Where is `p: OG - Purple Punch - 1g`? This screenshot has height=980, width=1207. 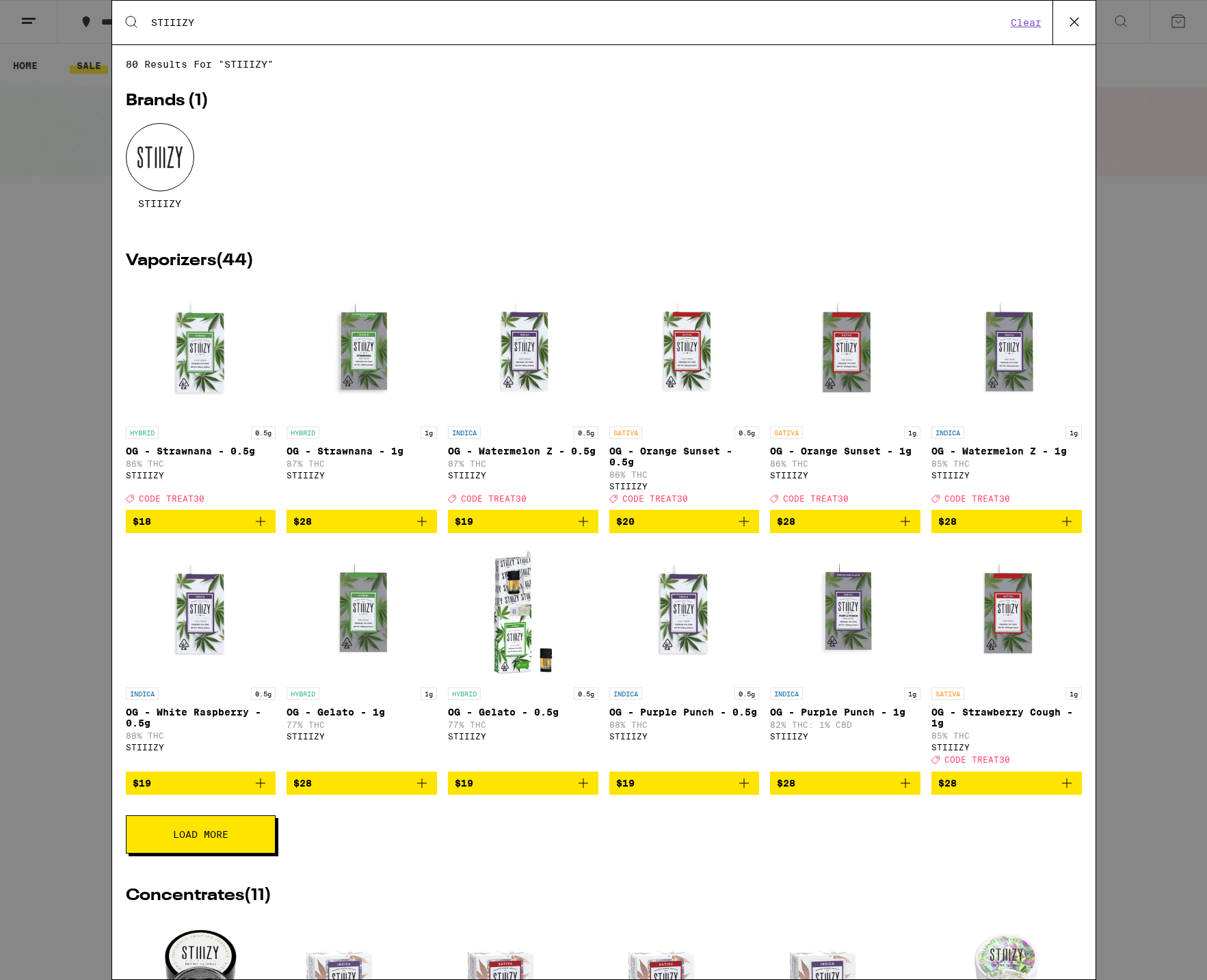
p: OG - Purple Punch - 1g is located at coordinates (845, 712).